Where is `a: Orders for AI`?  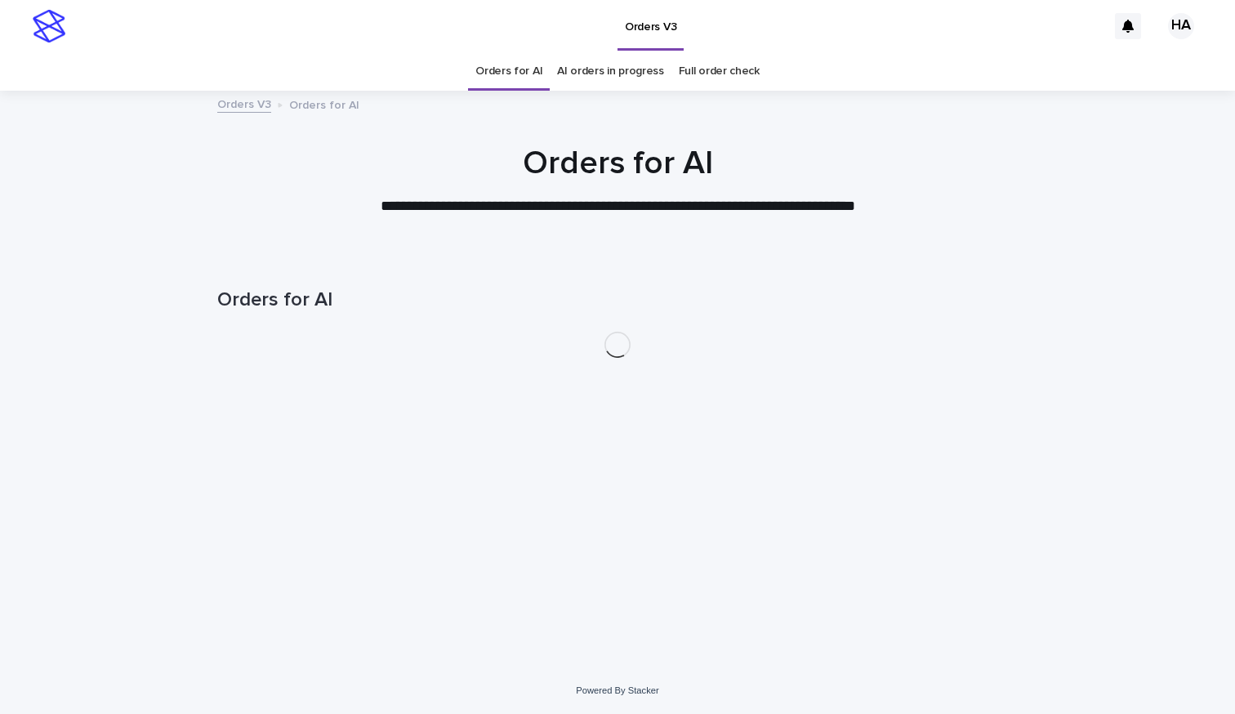 a: Orders for AI is located at coordinates (509, 71).